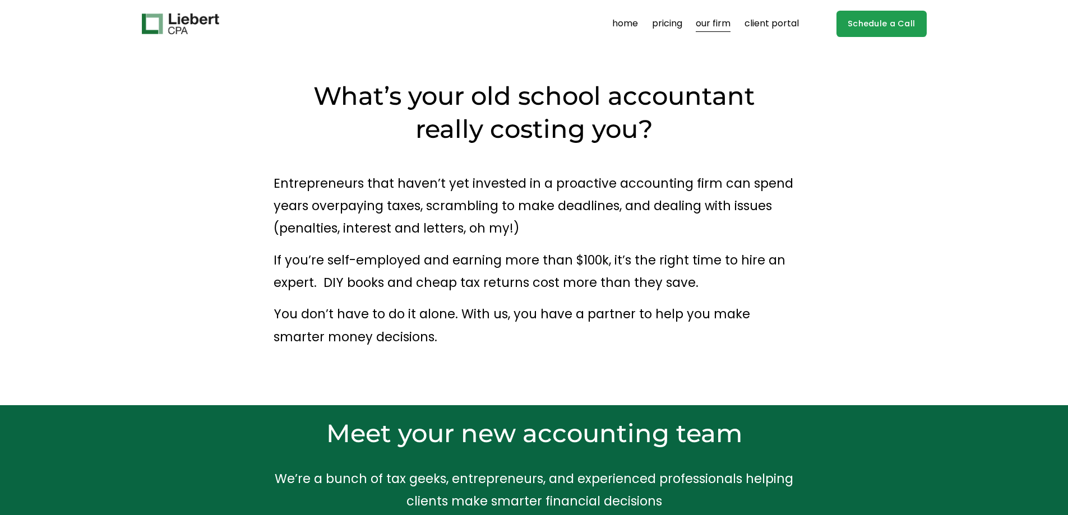 The image size is (1068, 515). What do you see at coordinates (534, 490) in the screenshot?
I see `p: We’re a bunch of tax geeks, entrepreneurs, and experienced professionals helping clients make sma...` at bounding box center [534, 490].